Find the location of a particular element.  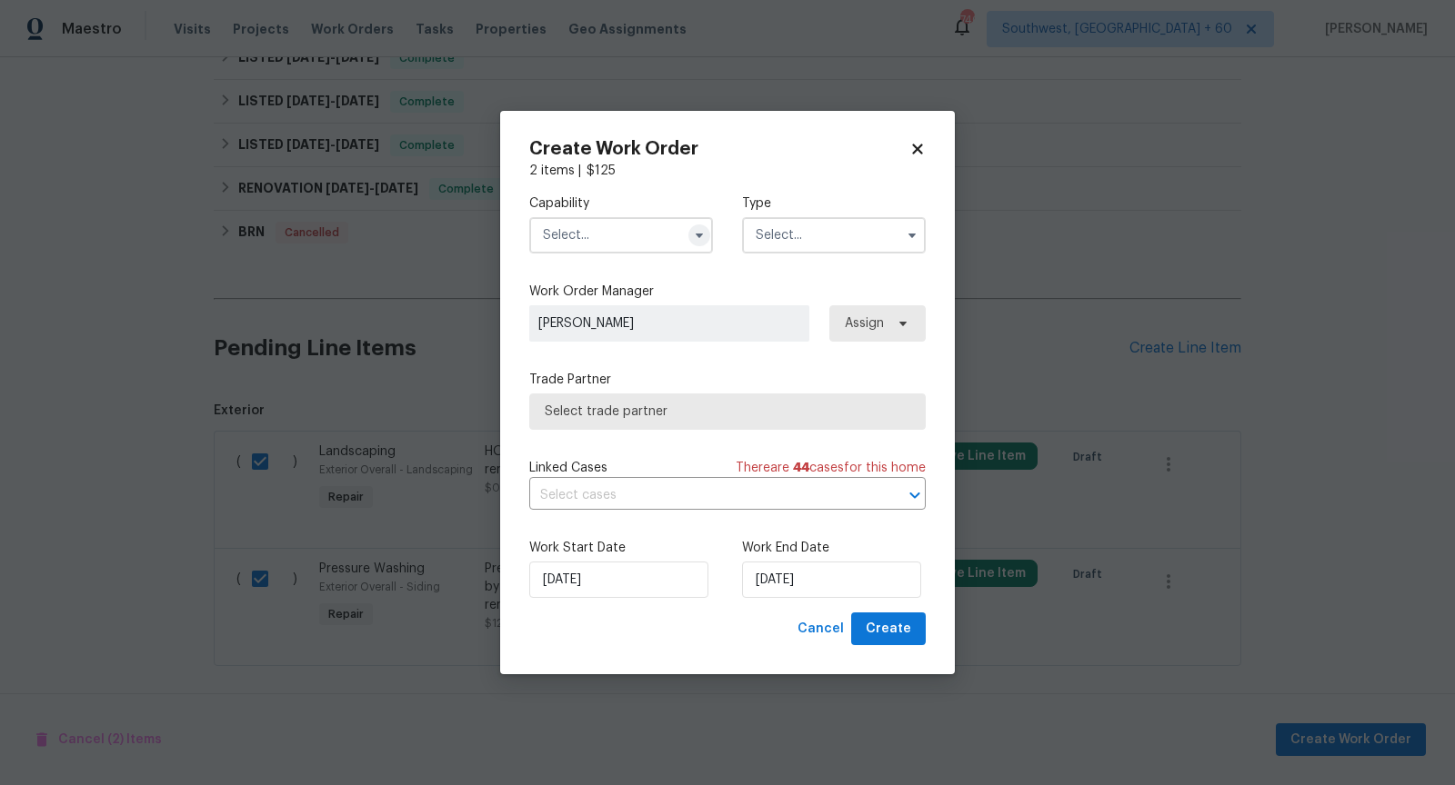

span: $ 125 is located at coordinates (601, 171).